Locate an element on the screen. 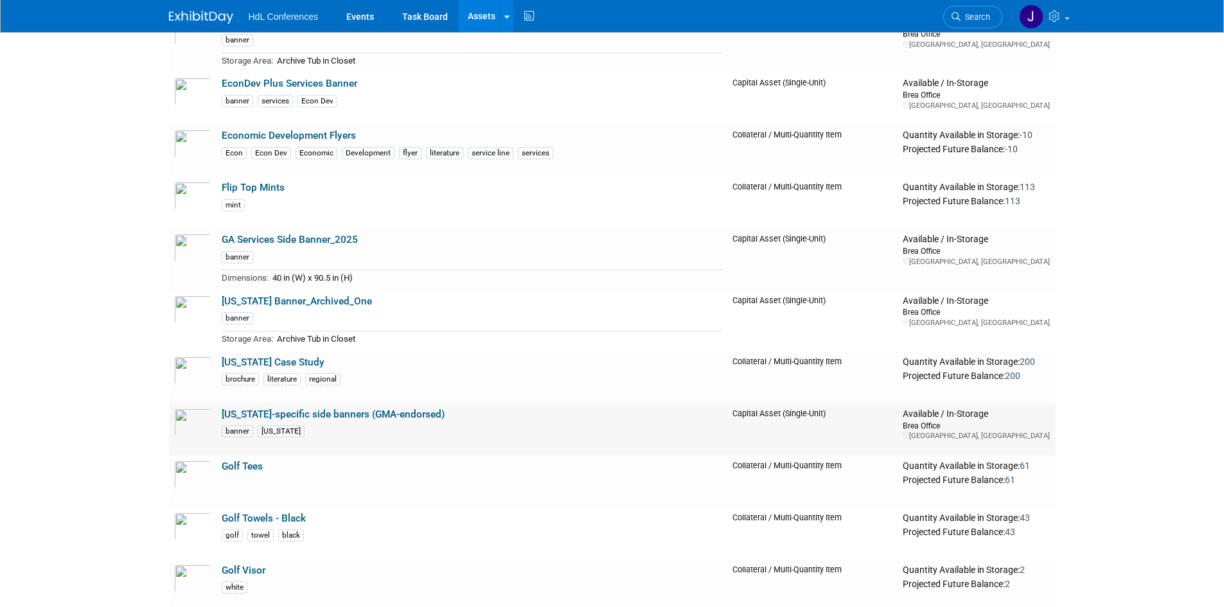  div: black is located at coordinates (291, 535).